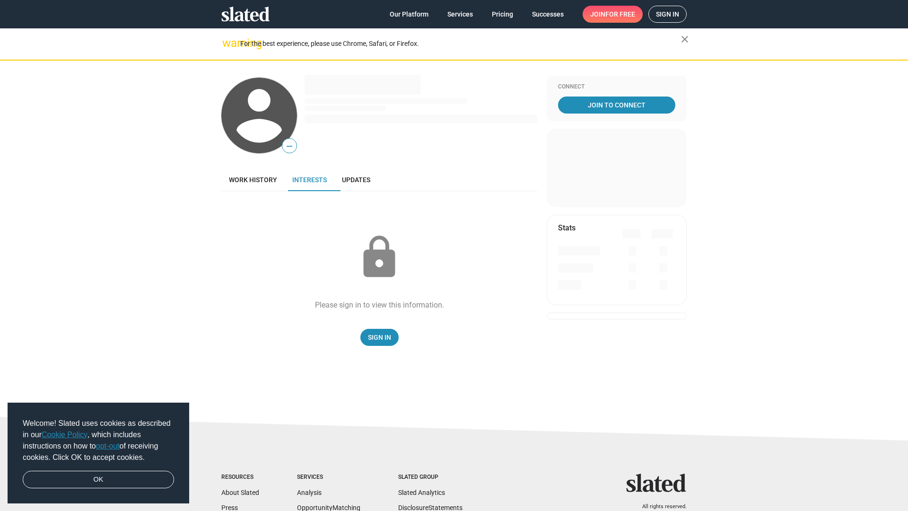 Image resolution: width=908 pixels, height=511 pixels. I want to click on span: Updates, so click(356, 180).